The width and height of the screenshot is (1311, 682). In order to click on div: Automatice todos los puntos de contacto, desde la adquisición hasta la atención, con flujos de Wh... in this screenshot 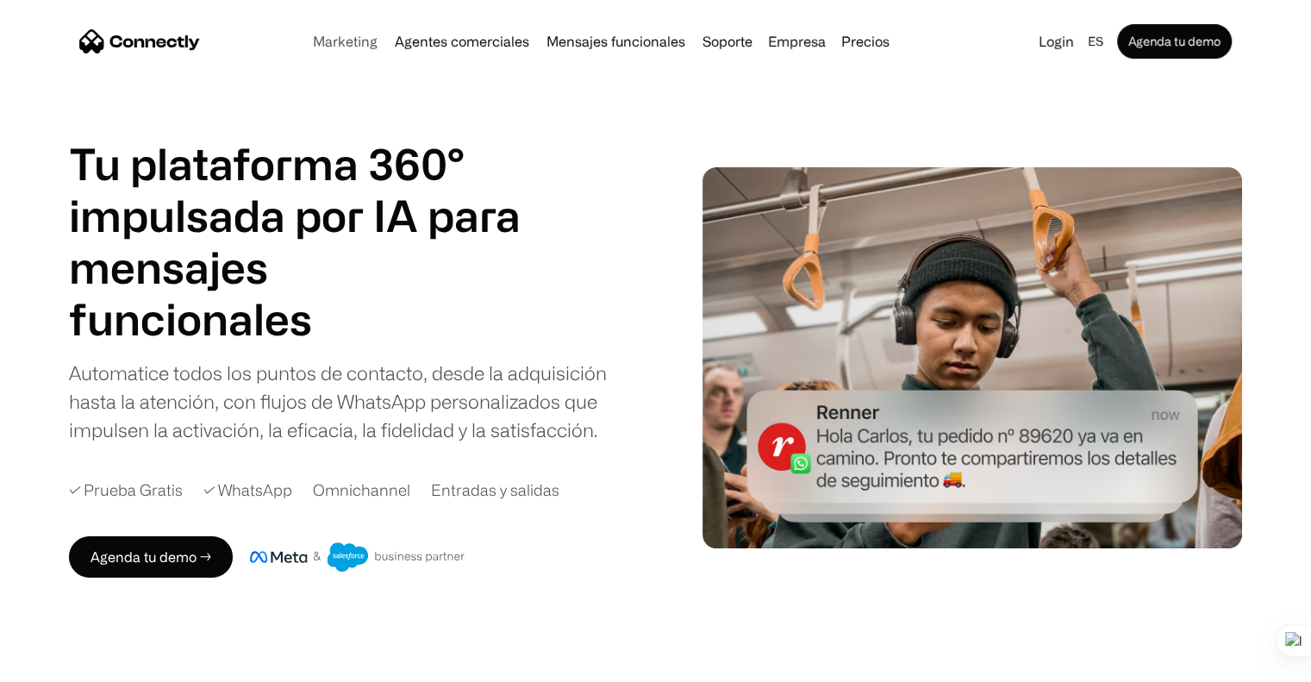, I will do `click(341, 401)`.